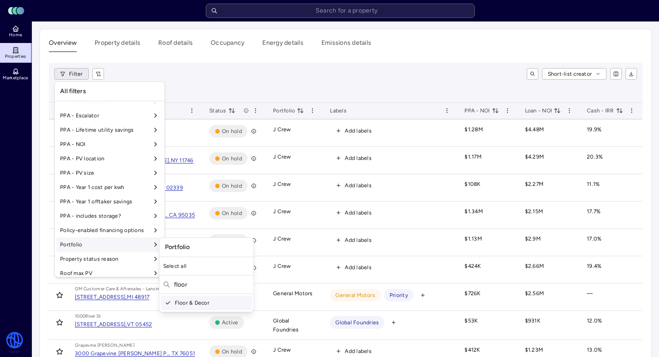 This screenshot has height=357, width=659. I want to click on div: All filters, so click(109, 92).